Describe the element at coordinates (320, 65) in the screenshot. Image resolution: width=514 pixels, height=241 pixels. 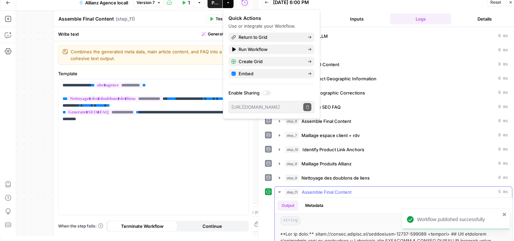
I see `span: Draft SEO Content` at that location.